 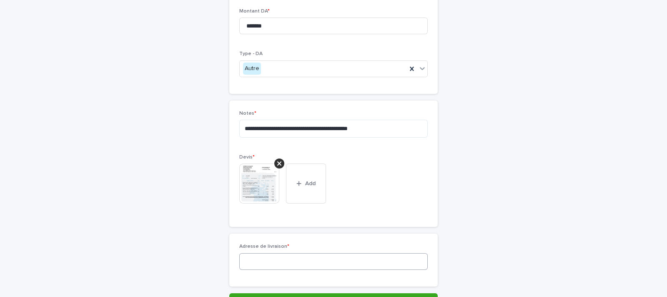 What do you see at coordinates (306, 183) in the screenshot?
I see `button: Add` at bounding box center [306, 183].